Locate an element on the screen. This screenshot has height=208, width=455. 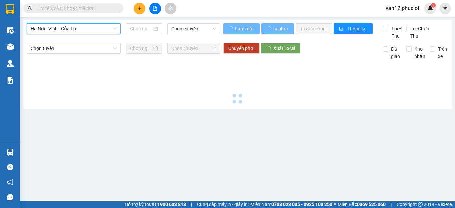
span: Trên xe is located at coordinates (442, 53).